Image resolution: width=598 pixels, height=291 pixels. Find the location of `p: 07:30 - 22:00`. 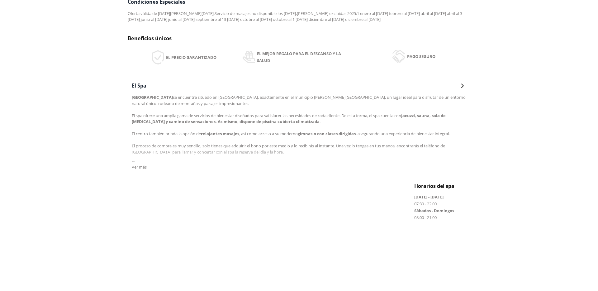

p: 07:30 - 22:00 is located at coordinates (439, 204).